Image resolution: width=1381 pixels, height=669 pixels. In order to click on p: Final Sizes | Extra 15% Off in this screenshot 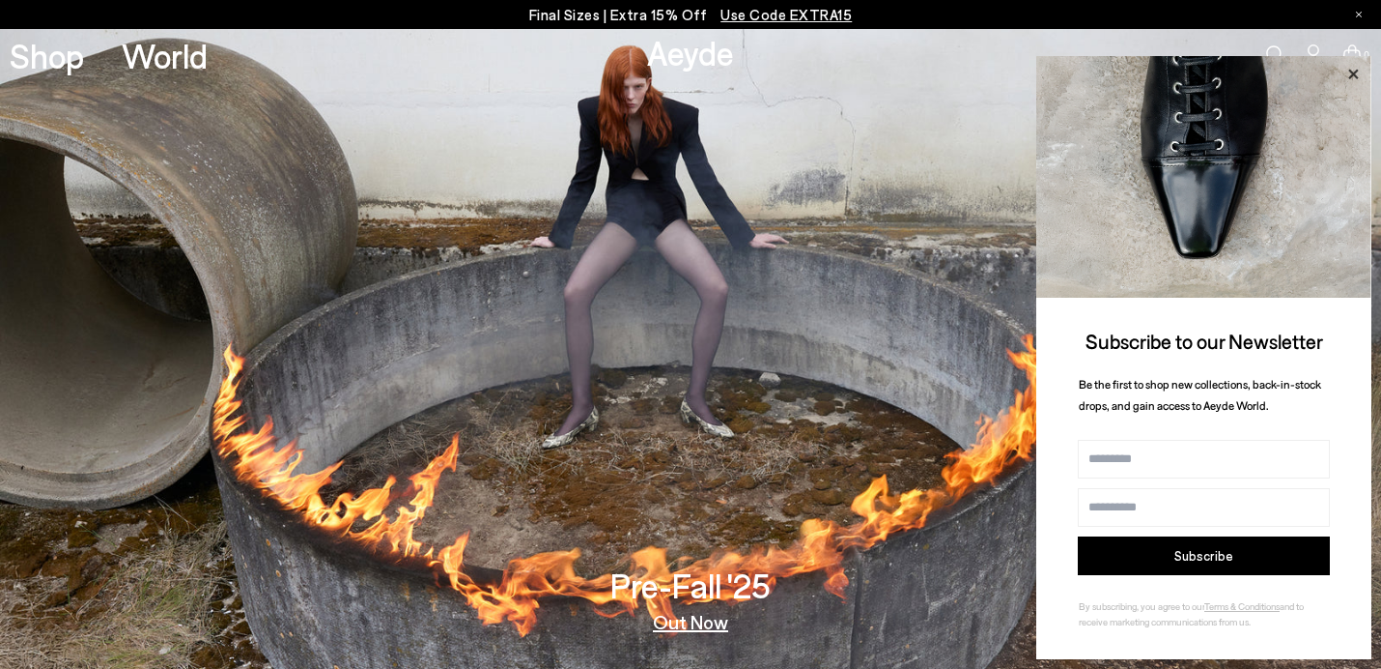, I will do `click(691, 14)`.